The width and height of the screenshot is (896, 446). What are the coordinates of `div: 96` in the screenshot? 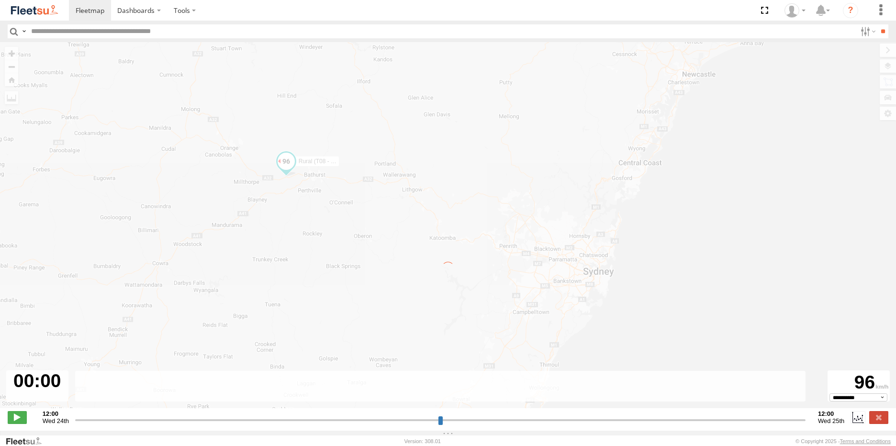 It's located at (859, 382).